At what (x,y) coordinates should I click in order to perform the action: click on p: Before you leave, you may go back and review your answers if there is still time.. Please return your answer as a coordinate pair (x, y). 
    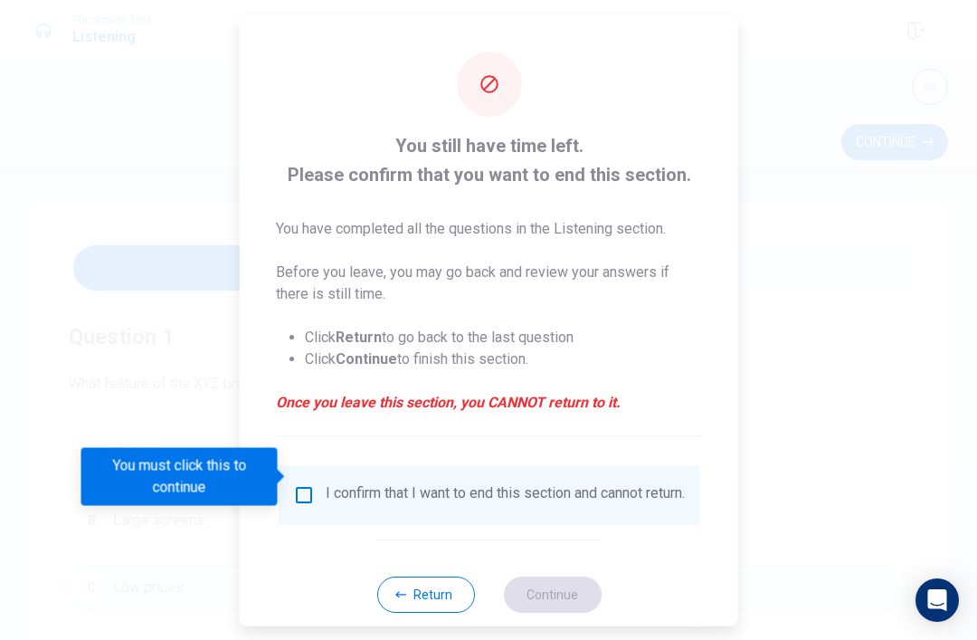
    Looking at the image, I should click on (489, 282).